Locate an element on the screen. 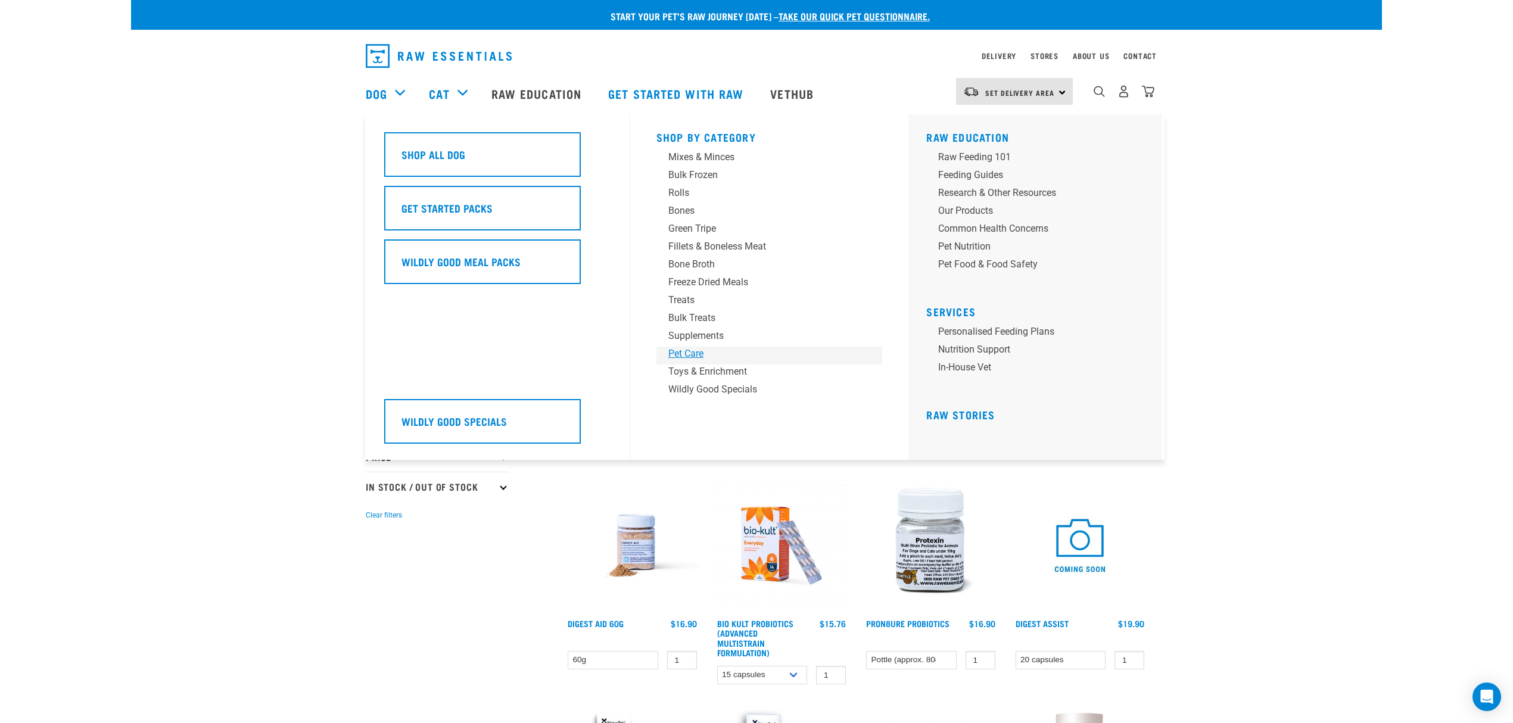 The width and height of the screenshot is (1513, 723). span: Set Delivery Area is located at coordinates (1020, 92).